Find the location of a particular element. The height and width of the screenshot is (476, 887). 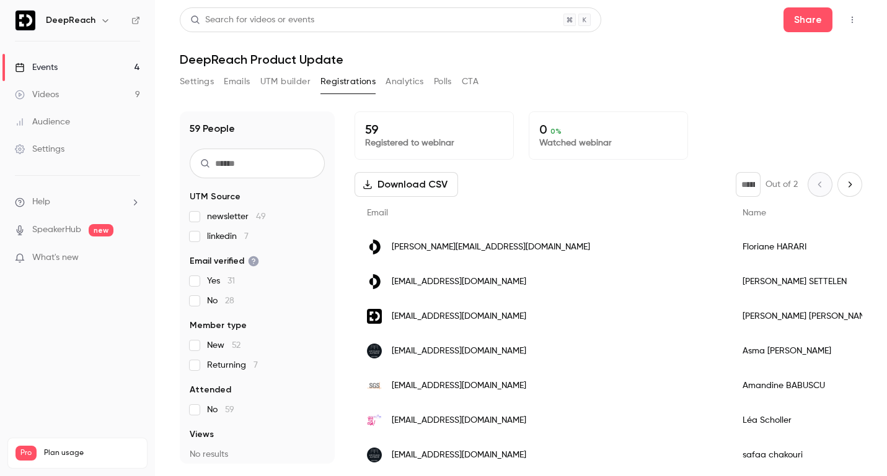

div: Settings is located at coordinates (40, 149).